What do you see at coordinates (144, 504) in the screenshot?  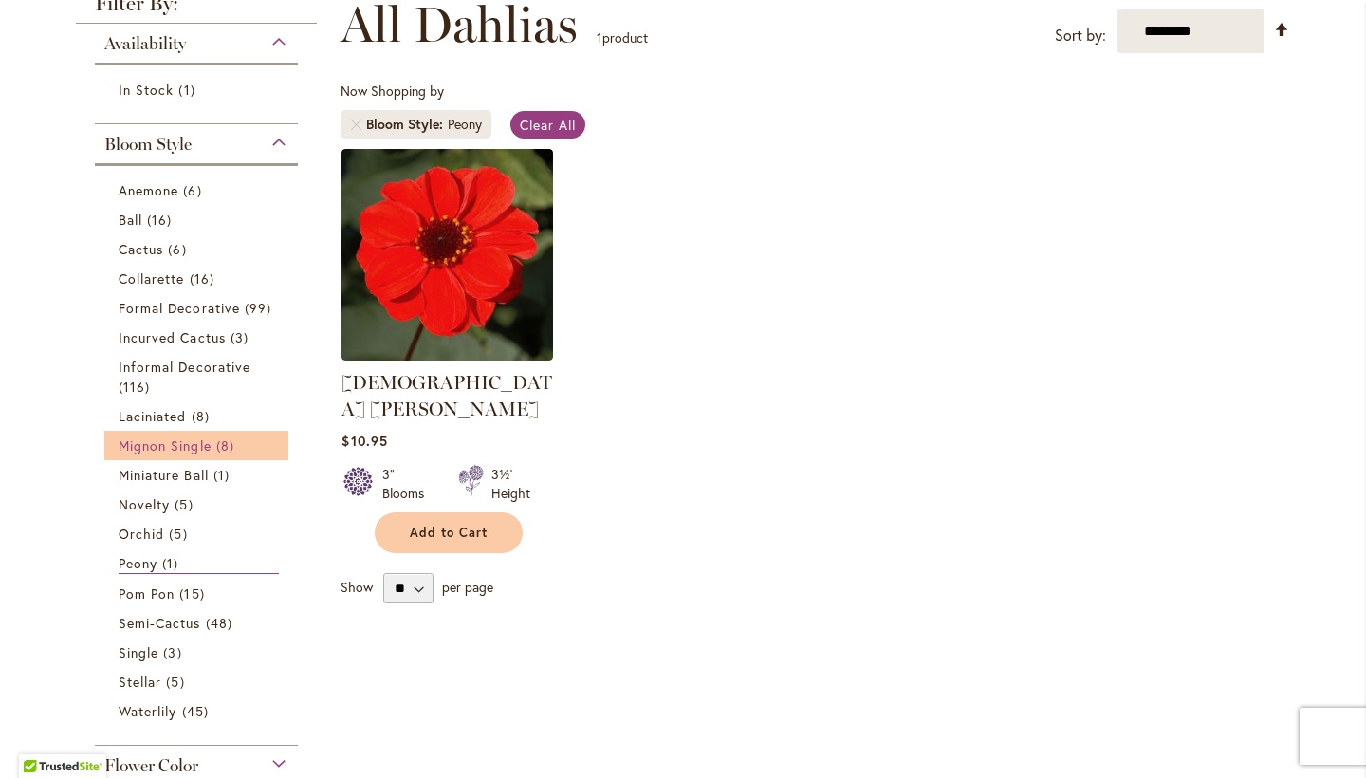 I see `span: Novelty` at bounding box center [144, 504].